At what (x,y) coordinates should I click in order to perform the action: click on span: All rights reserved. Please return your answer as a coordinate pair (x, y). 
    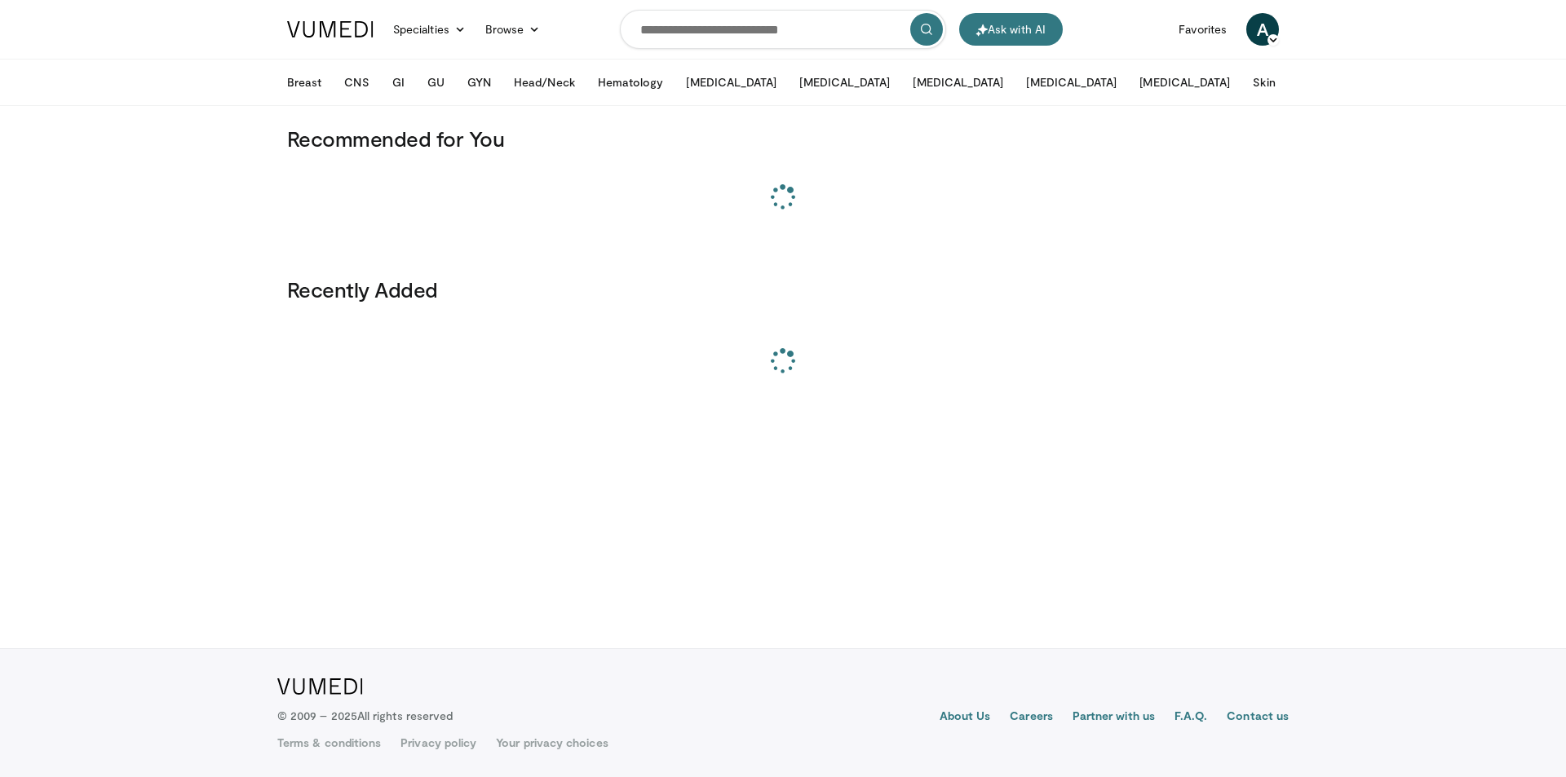
    Looking at the image, I should click on (404, 715).